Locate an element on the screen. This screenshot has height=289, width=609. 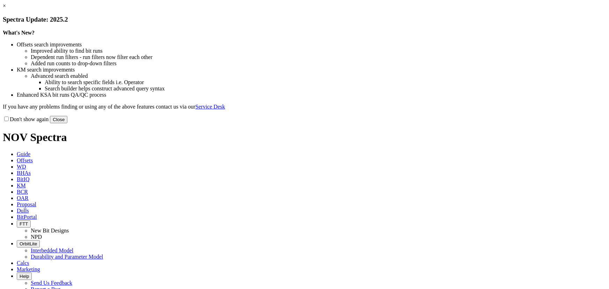
a: Service Desk is located at coordinates (210, 106).